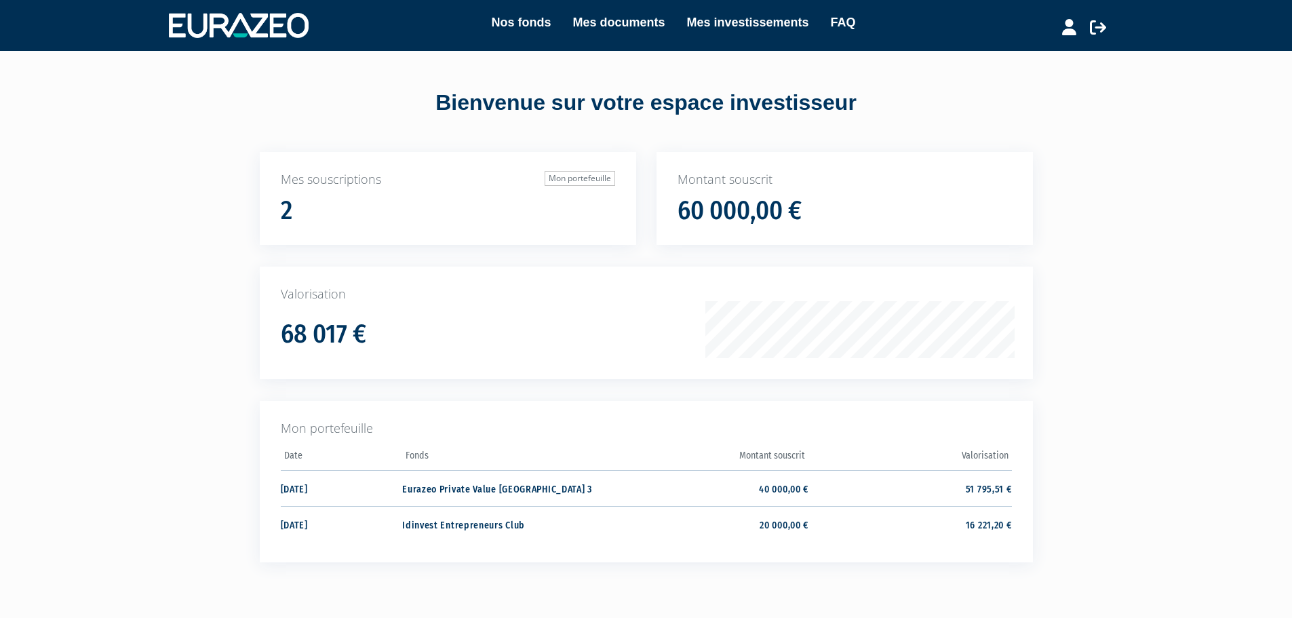  What do you see at coordinates (618, 22) in the screenshot?
I see `a: Mes documents` at bounding box center [618, 22].